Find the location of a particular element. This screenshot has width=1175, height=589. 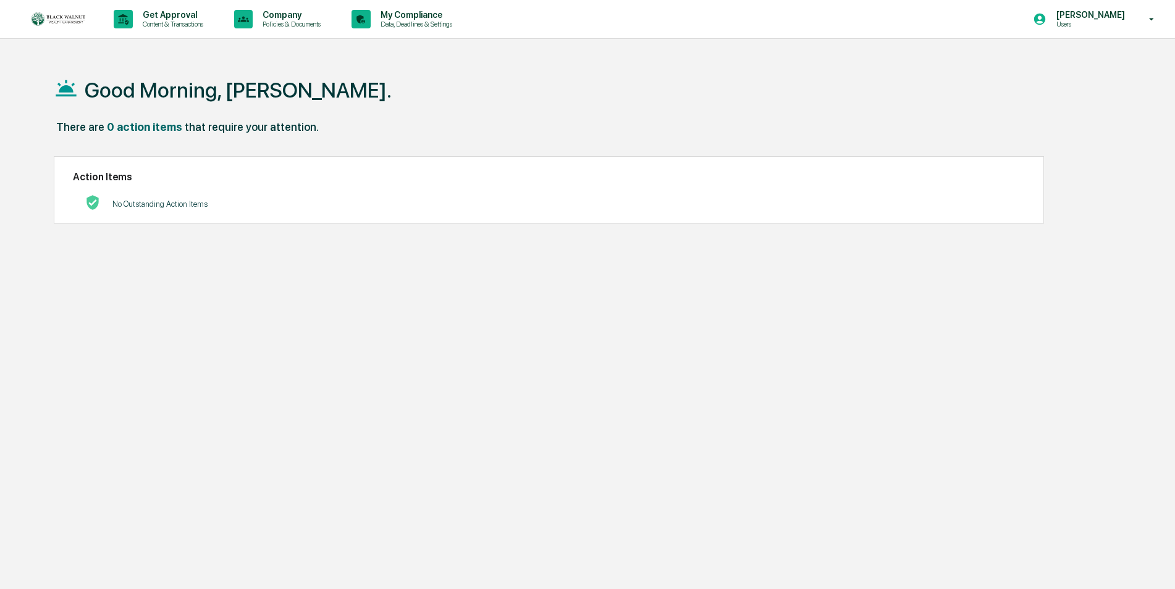

p: No Outstanding Action Items is located at coordinates (160, 204).